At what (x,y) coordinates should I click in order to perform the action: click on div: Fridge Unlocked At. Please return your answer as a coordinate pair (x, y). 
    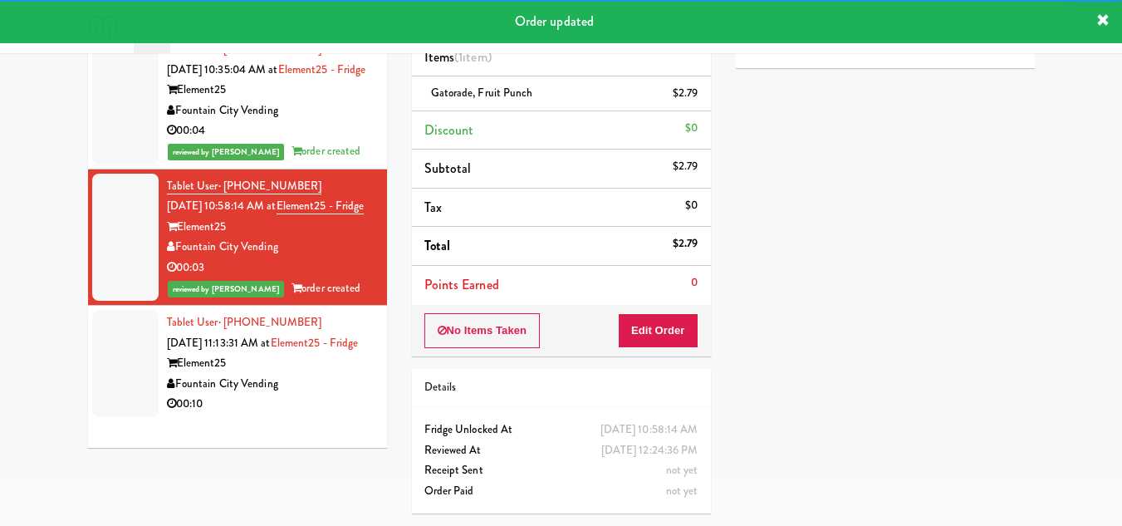
    Looking at the image, I should click on (561, 429).